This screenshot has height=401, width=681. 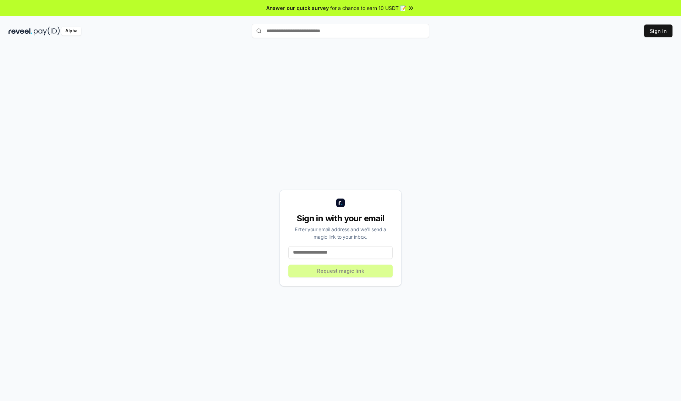 What do you see at coordinates (20, 31) in the screenshot?
I see `img: reveel_dark` at bounding box center [20, 31].